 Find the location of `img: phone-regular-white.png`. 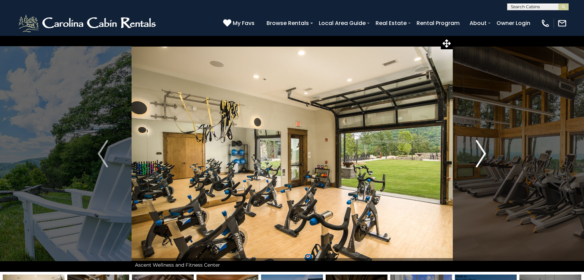

img: phone-regular-white.png is located at coordinates (546, 23).